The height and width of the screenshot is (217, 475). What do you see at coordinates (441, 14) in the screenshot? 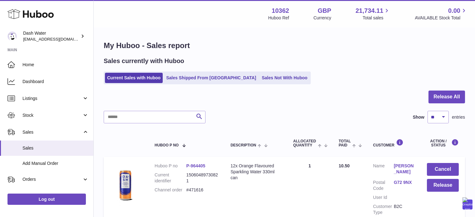
I see `a: 0.00 AVAILABLE Stock Total` at bounding box center [441, 14].